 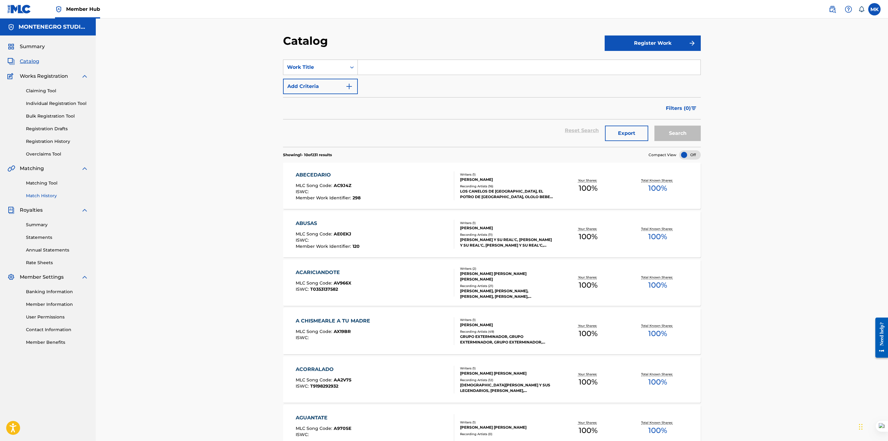 What do you see at coordinates (874, 9) in the screenshot?
I see `div: User Menu` at bounding box center [874, 9].